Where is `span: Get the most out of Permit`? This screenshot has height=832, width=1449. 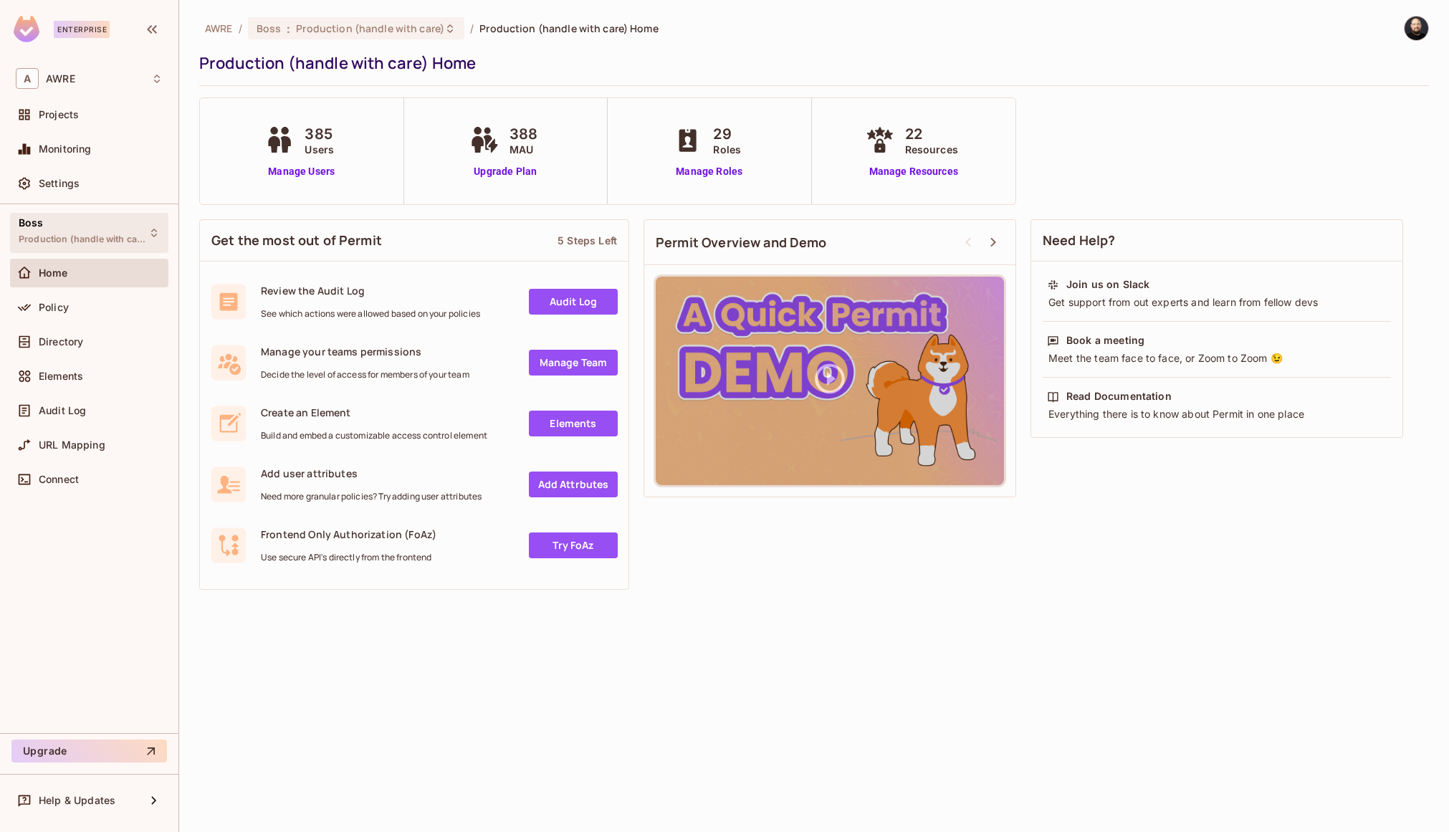
span: Get the most out of Permit is located at coordinates (297, 240).